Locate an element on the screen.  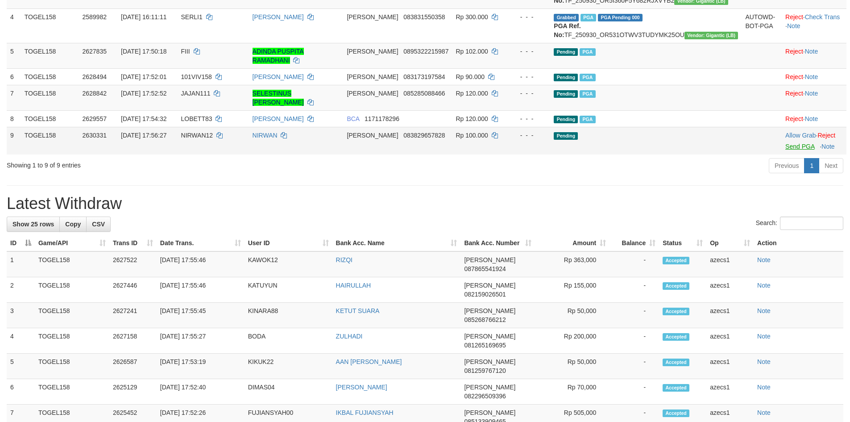
td: 8 is located at coordinates (14, 118).